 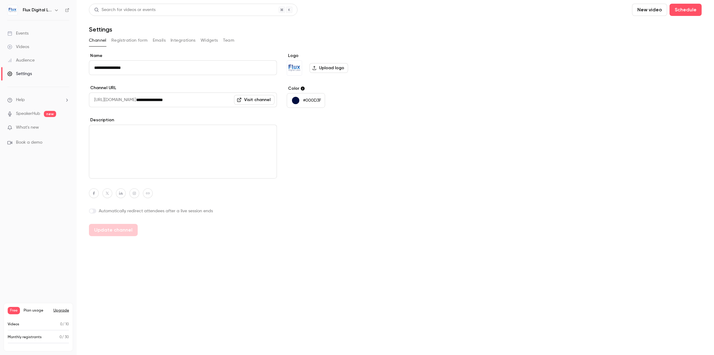 What do you see at coordinates (14, 311) in the screenshot?
I see `span: Free` at bounding box center [14, 311].